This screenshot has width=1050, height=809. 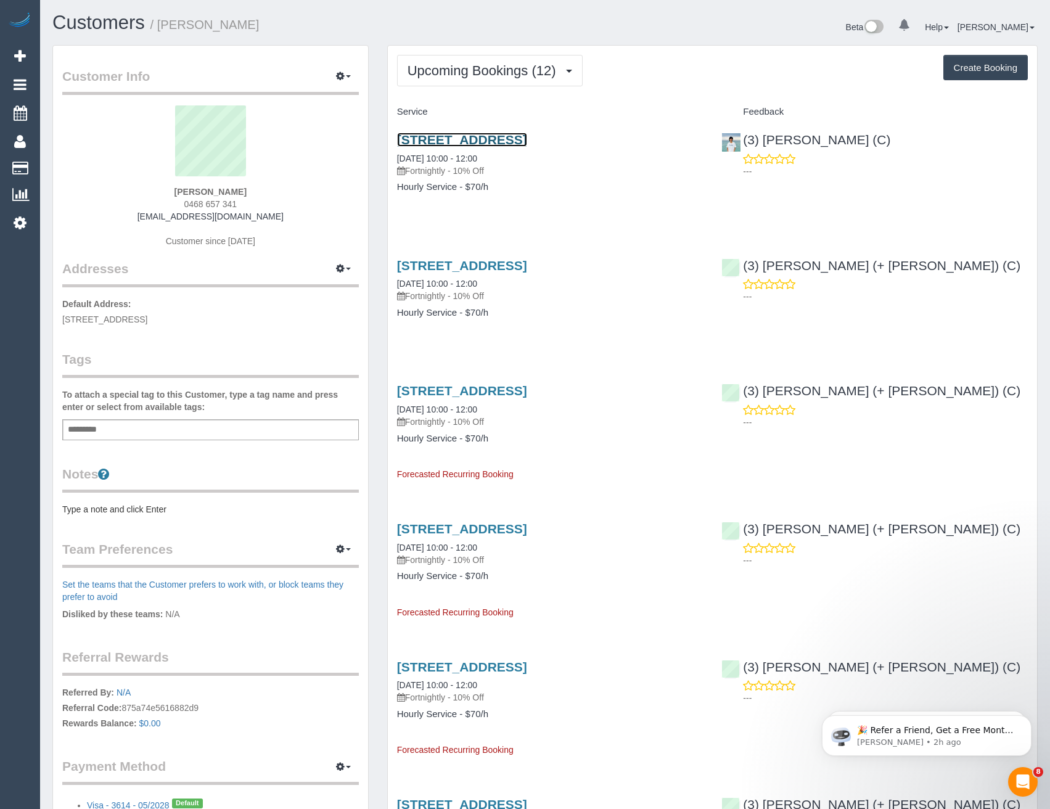 What do you see at coordinates (210, 661) in the screenshot?
I see `legend: Referral Rewards` at bounding box center [210, 661].